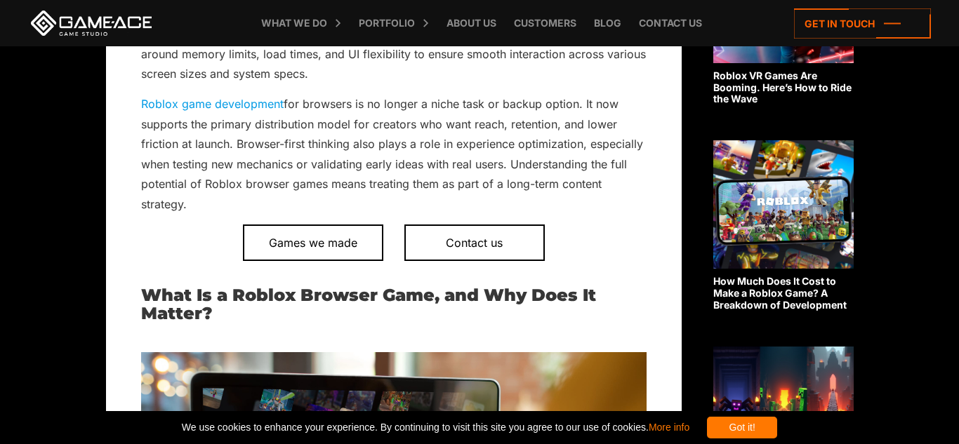 This screenshot has width=959, height=444. I want to click on a: Roblox game development, so click(212, 104).